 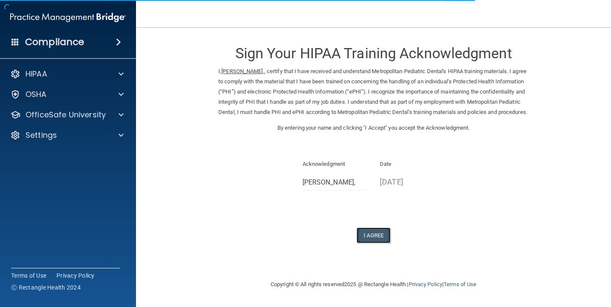 I want to click on p: Acknowledgment, so click(x=335, y=164).